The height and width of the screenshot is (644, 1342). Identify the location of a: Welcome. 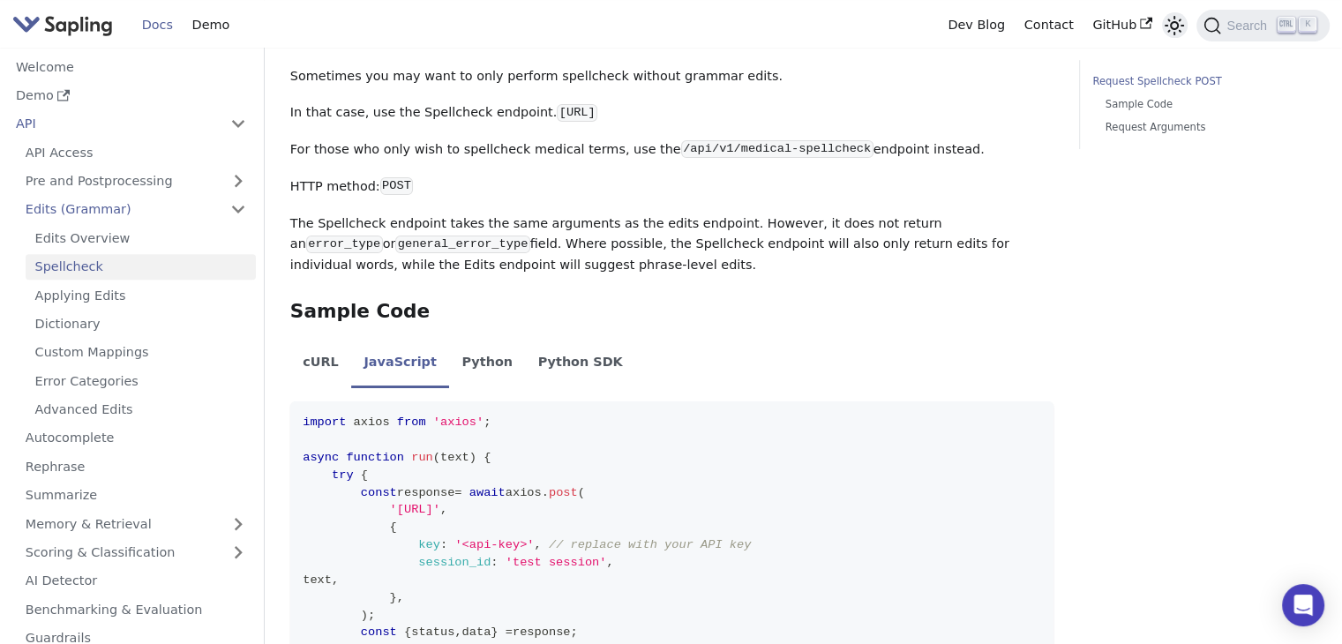
(131, 66).